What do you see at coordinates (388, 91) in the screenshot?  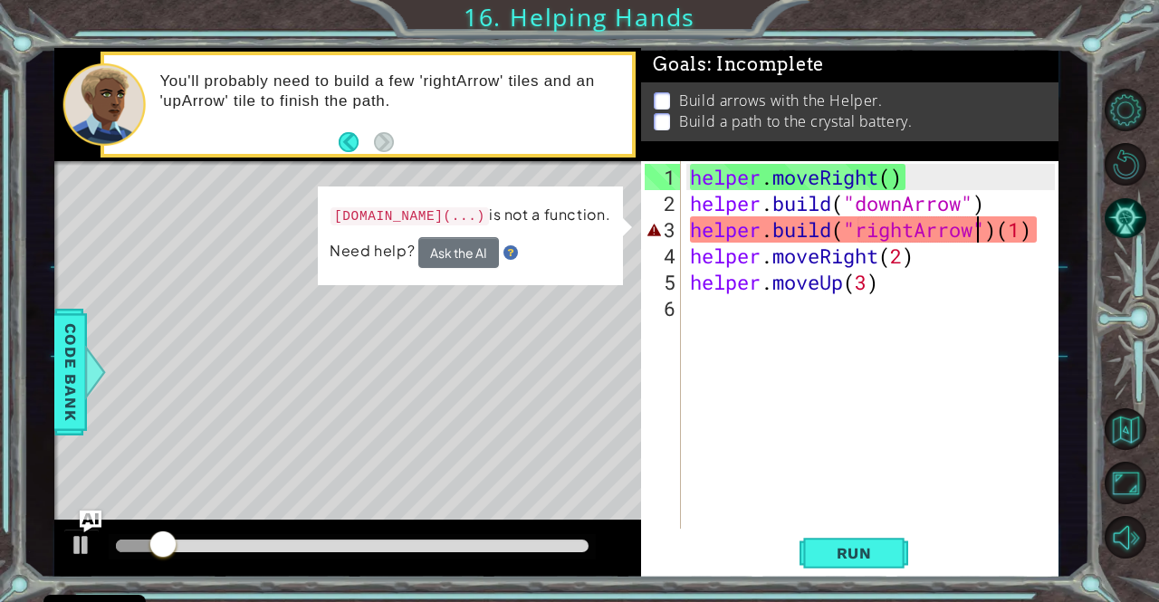 I see `p: You'll probably need to build a few 'rightArrow' tiles and an 'upArrow' tile to finish the path.` at bounding box center [388, 91].